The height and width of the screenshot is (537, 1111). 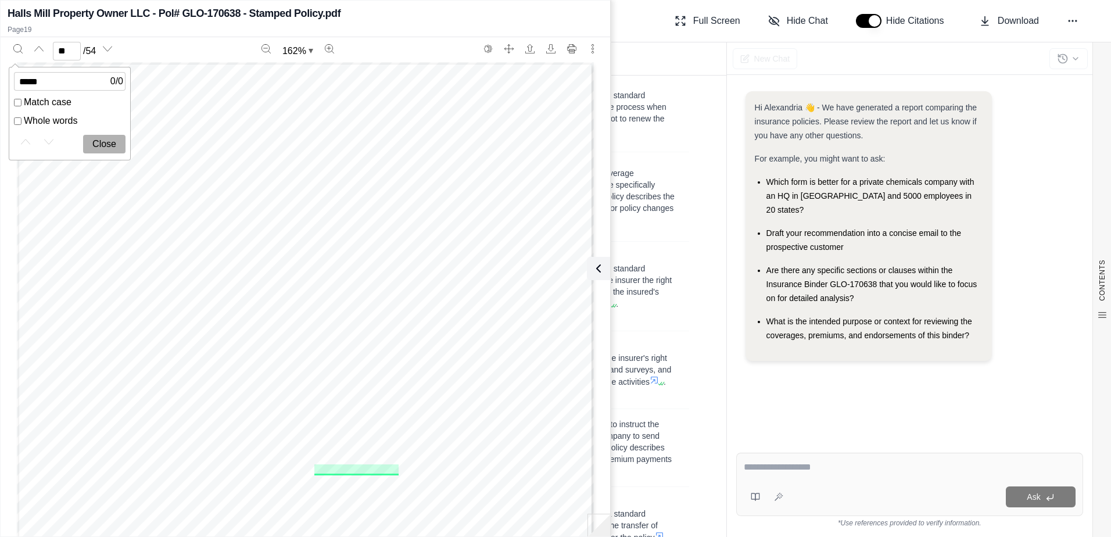 I want to click on button: Zoom document, so click(x=298, y=51).